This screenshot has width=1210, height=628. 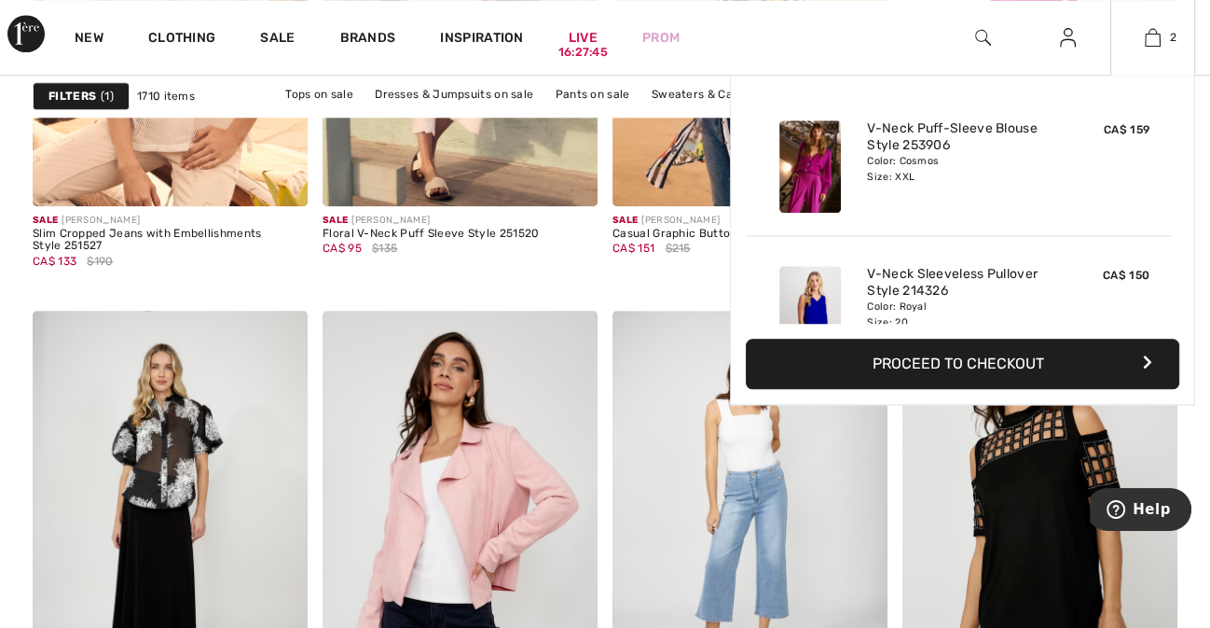 What do you see at coordinates (962, 364) in the screenshot?
I see `button: Proceed to Checkout` at bounding box center [962, 364].